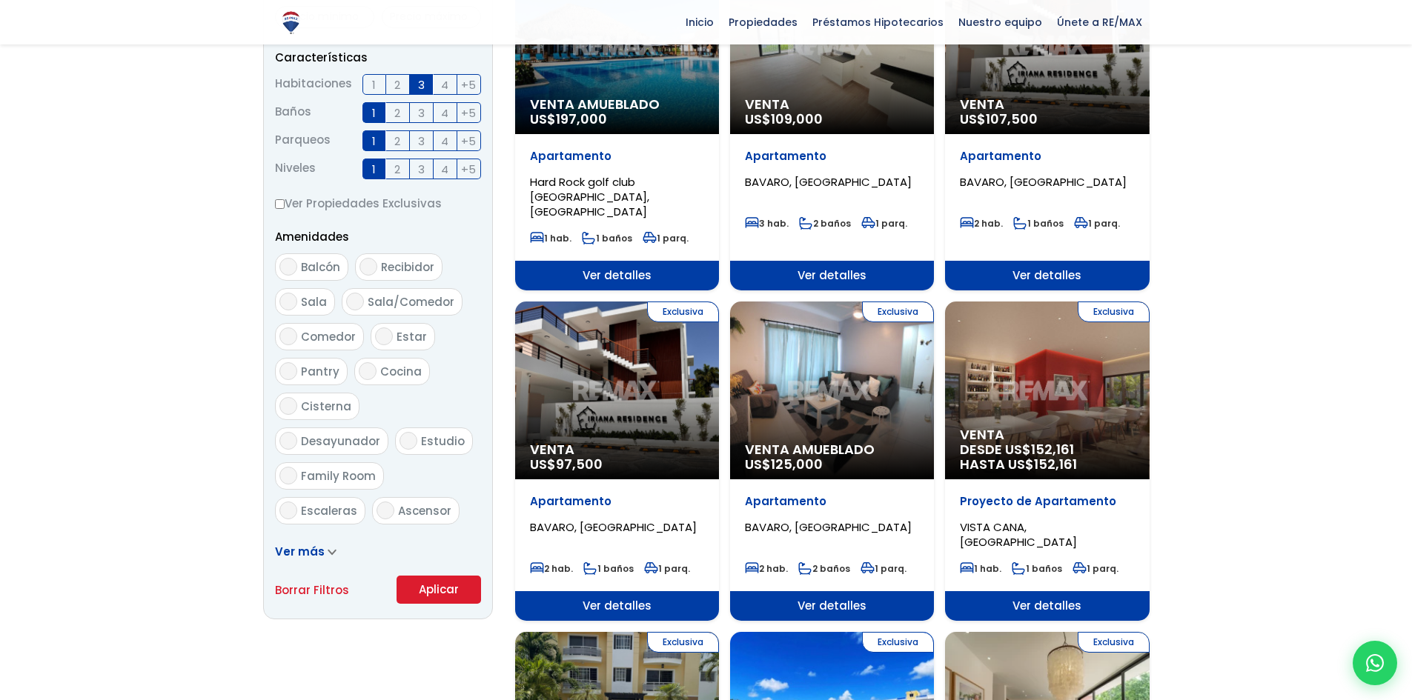  What do you see at coordinates (401, 371) in the screenshot?
I see `span: Cocina` at bounding box center [401, 371].